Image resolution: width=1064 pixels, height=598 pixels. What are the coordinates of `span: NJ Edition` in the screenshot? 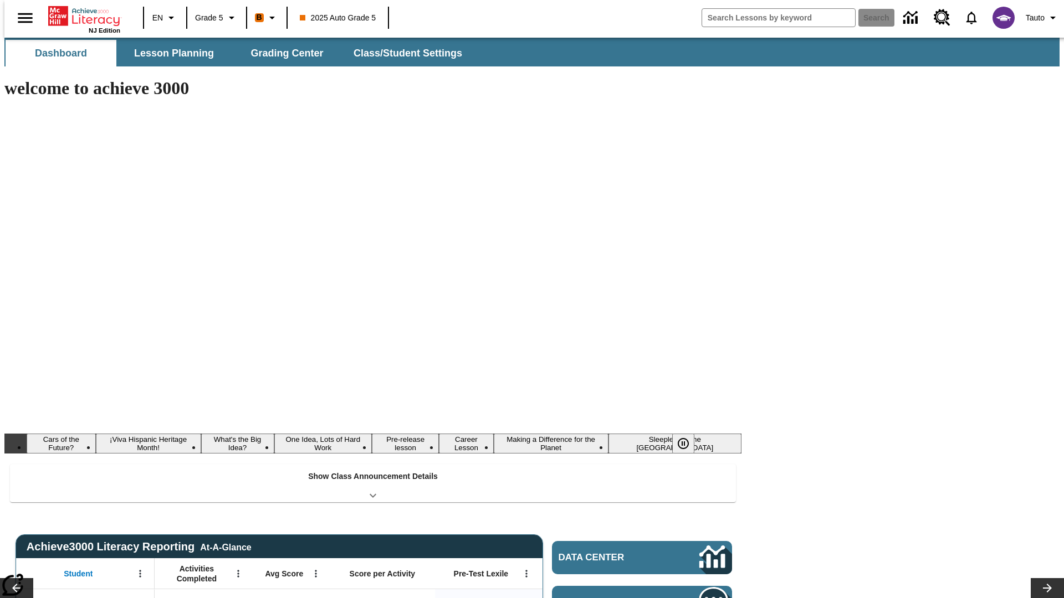 It's located at (104, 30).